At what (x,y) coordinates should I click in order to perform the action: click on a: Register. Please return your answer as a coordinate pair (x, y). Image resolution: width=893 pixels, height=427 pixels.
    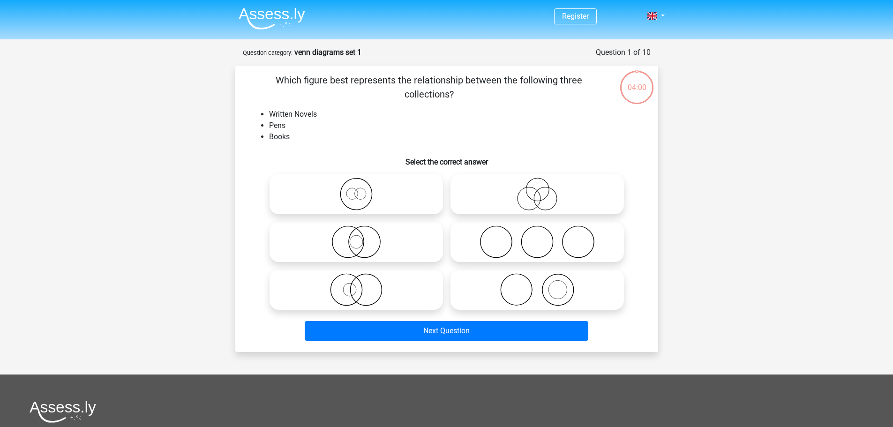
    Looking at the image, I should click on (575, 16).